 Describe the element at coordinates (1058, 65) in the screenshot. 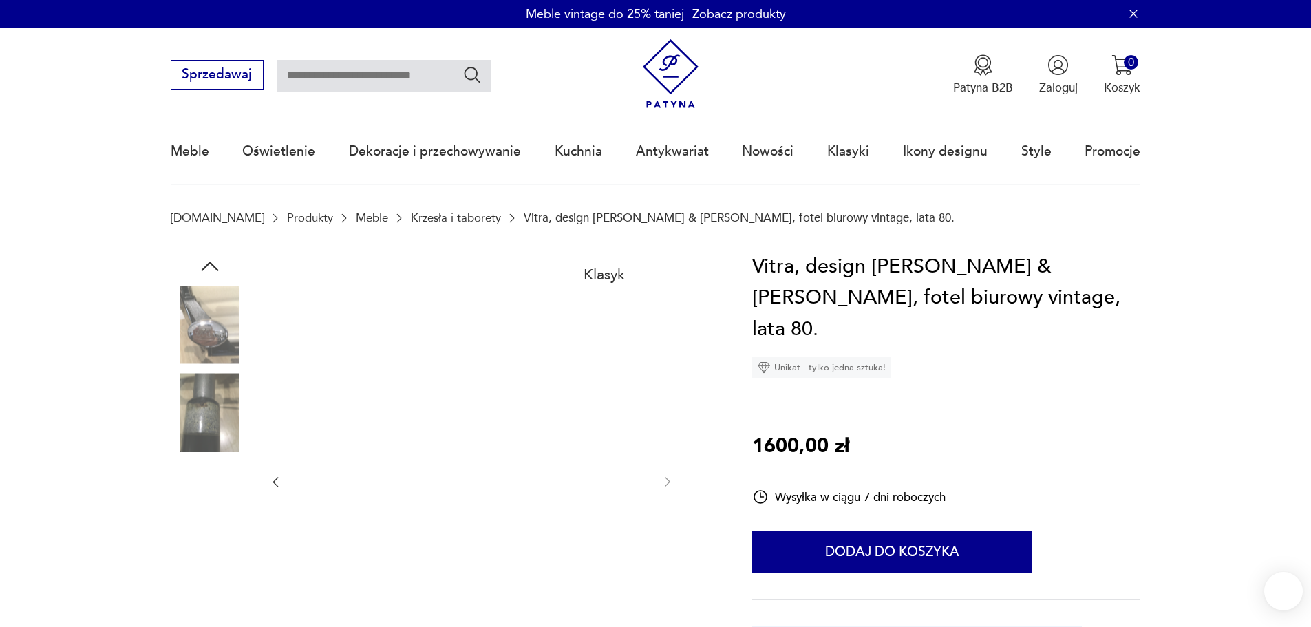

I see `img: Ikonka użytkownika` at that location.